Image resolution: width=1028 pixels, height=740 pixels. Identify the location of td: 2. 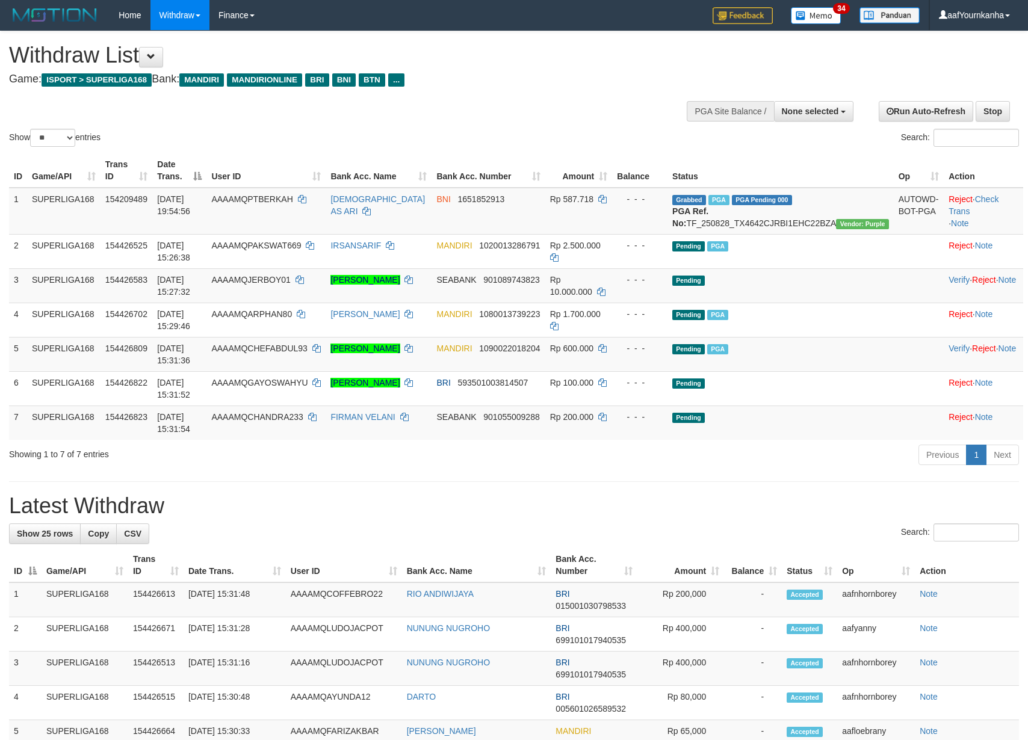
(25, 634).